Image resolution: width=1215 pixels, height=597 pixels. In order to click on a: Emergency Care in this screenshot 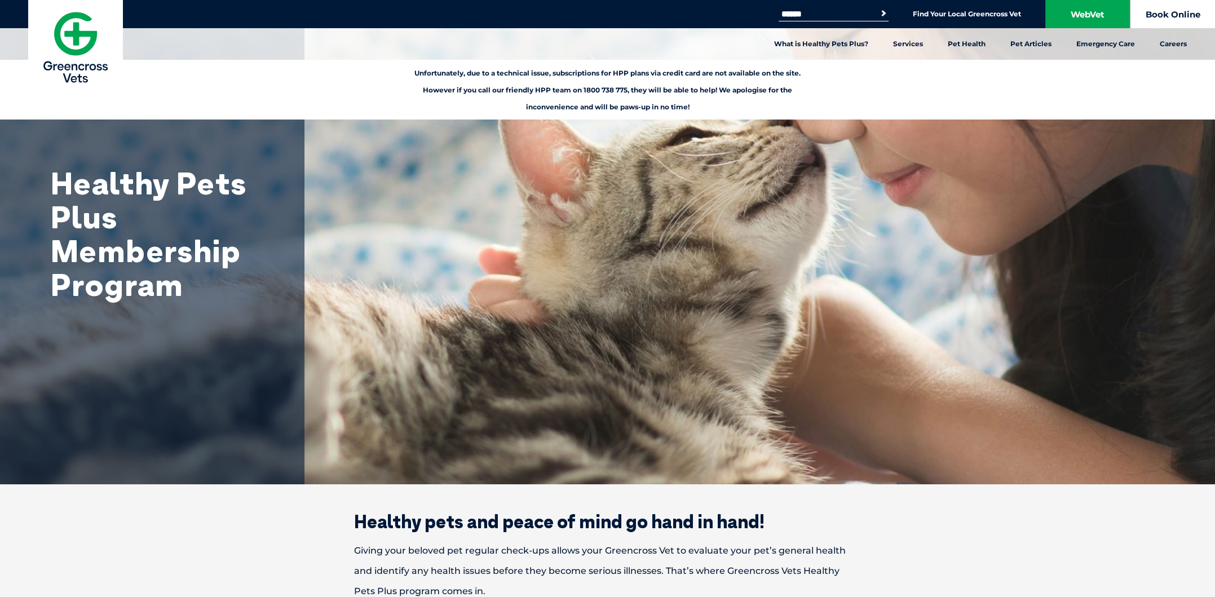, I will do `click(1106, 44)`.